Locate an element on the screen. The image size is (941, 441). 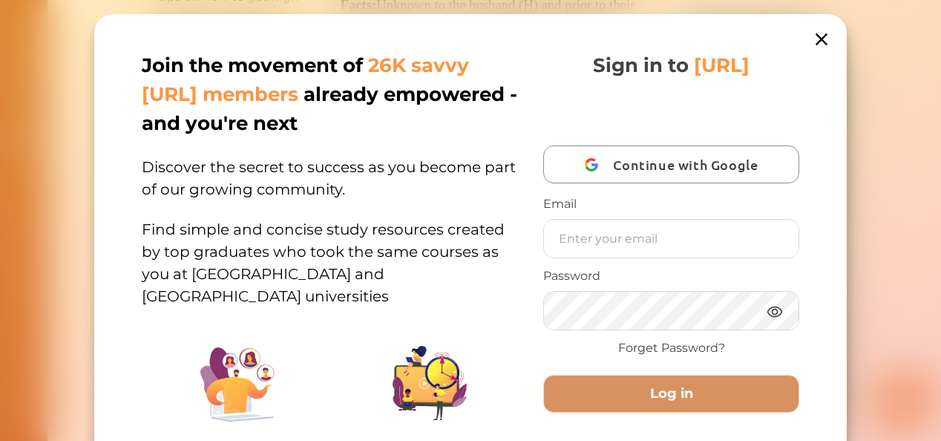
button: Log in is located at coordinates (671, 393).